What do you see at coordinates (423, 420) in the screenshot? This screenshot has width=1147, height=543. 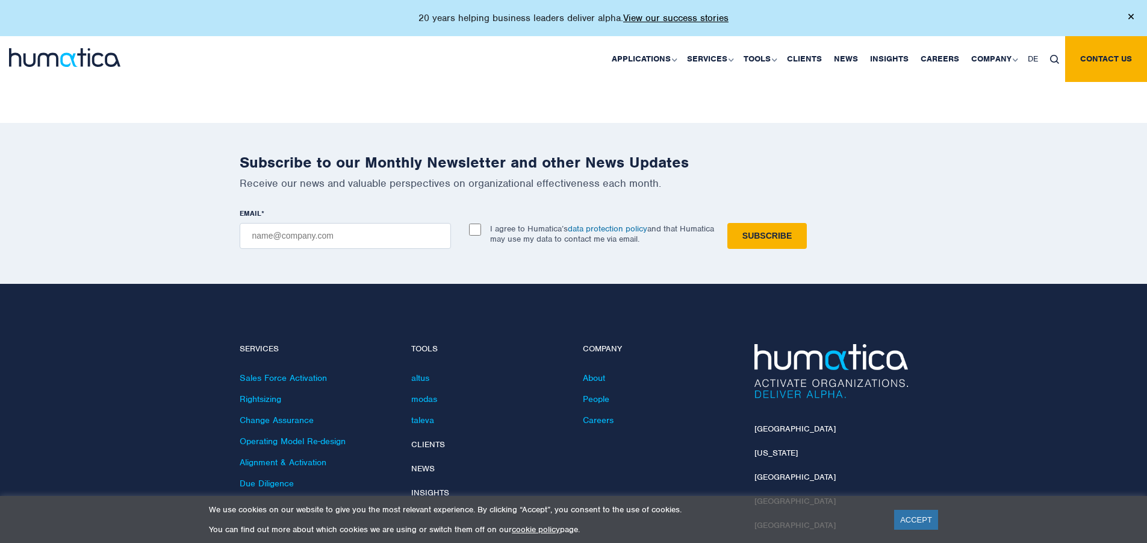 I see `a: taleva` at bounding box center [423, 420].